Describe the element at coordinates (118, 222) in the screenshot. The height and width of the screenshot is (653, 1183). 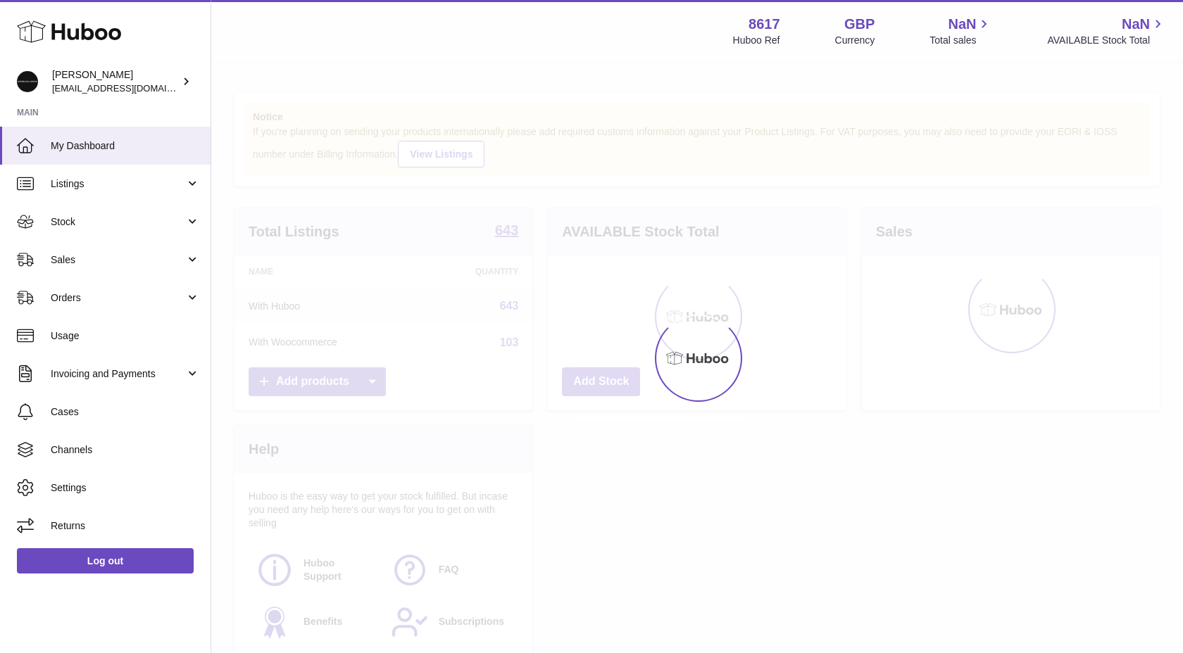
I see `span: Stock` at that location.